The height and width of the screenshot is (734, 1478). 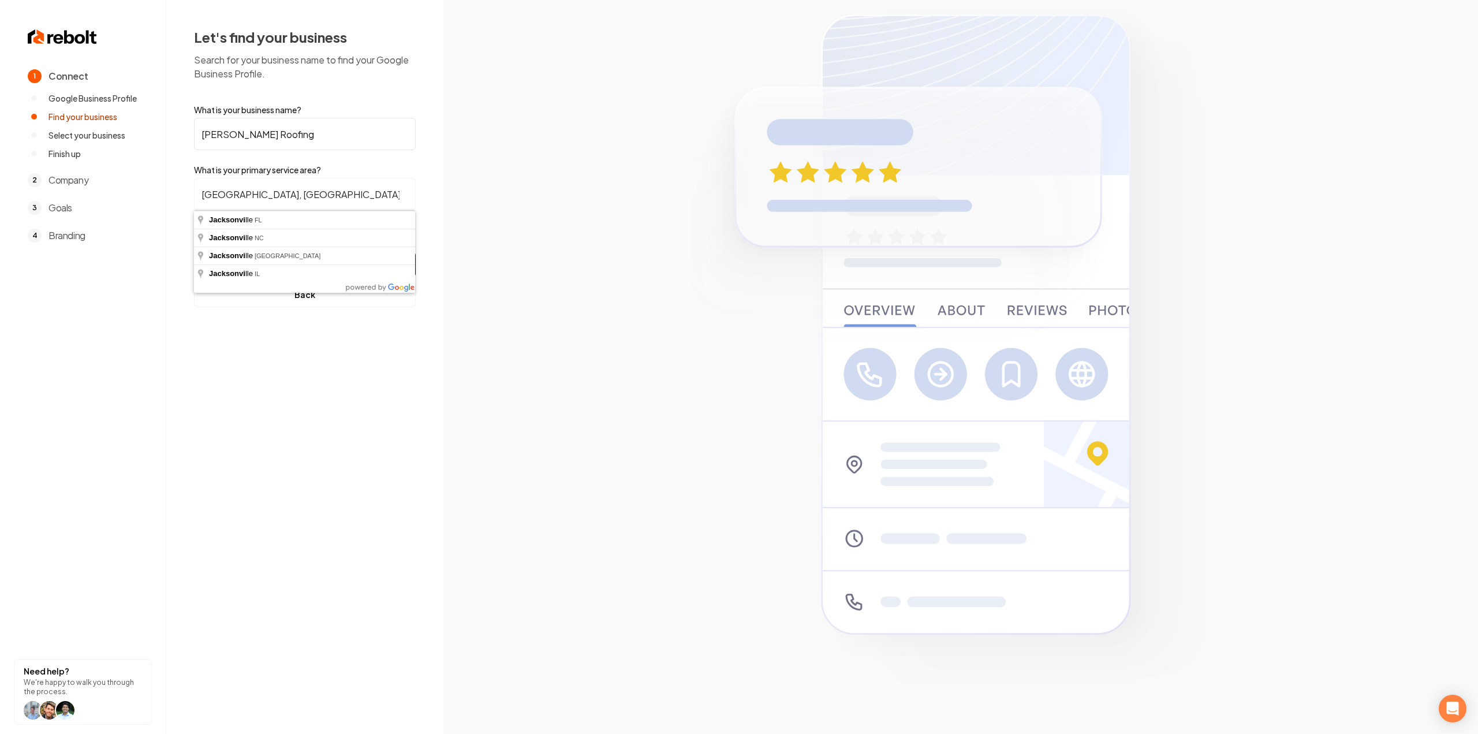 What do you see at coordinates (87, 135) in the screenshot?
I see `span: Select your business` at bounding box center [87, 135].